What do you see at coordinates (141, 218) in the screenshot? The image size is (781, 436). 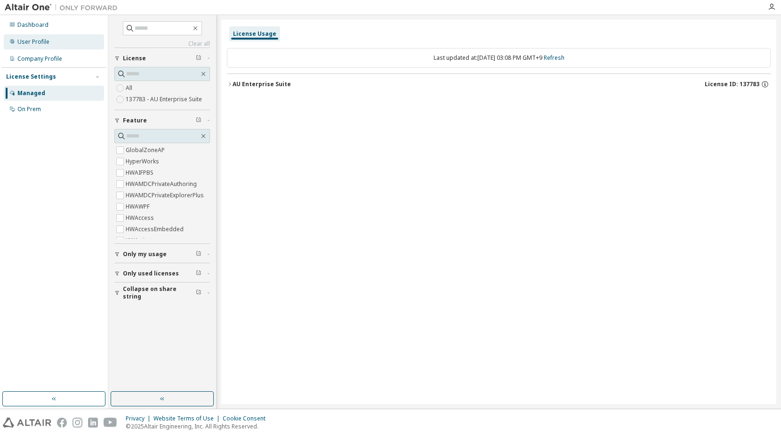 I see `label: HWAccess` at bounding box center [141, 218].